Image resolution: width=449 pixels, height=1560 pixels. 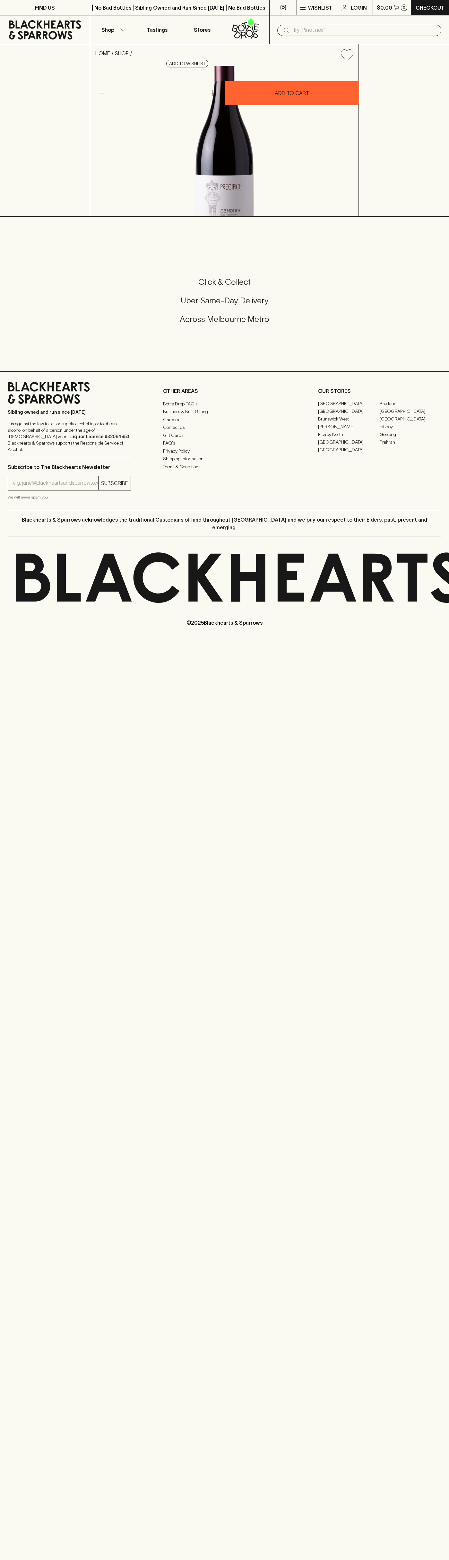 I want to click on p: FIND US, so click(x=45, y=8).